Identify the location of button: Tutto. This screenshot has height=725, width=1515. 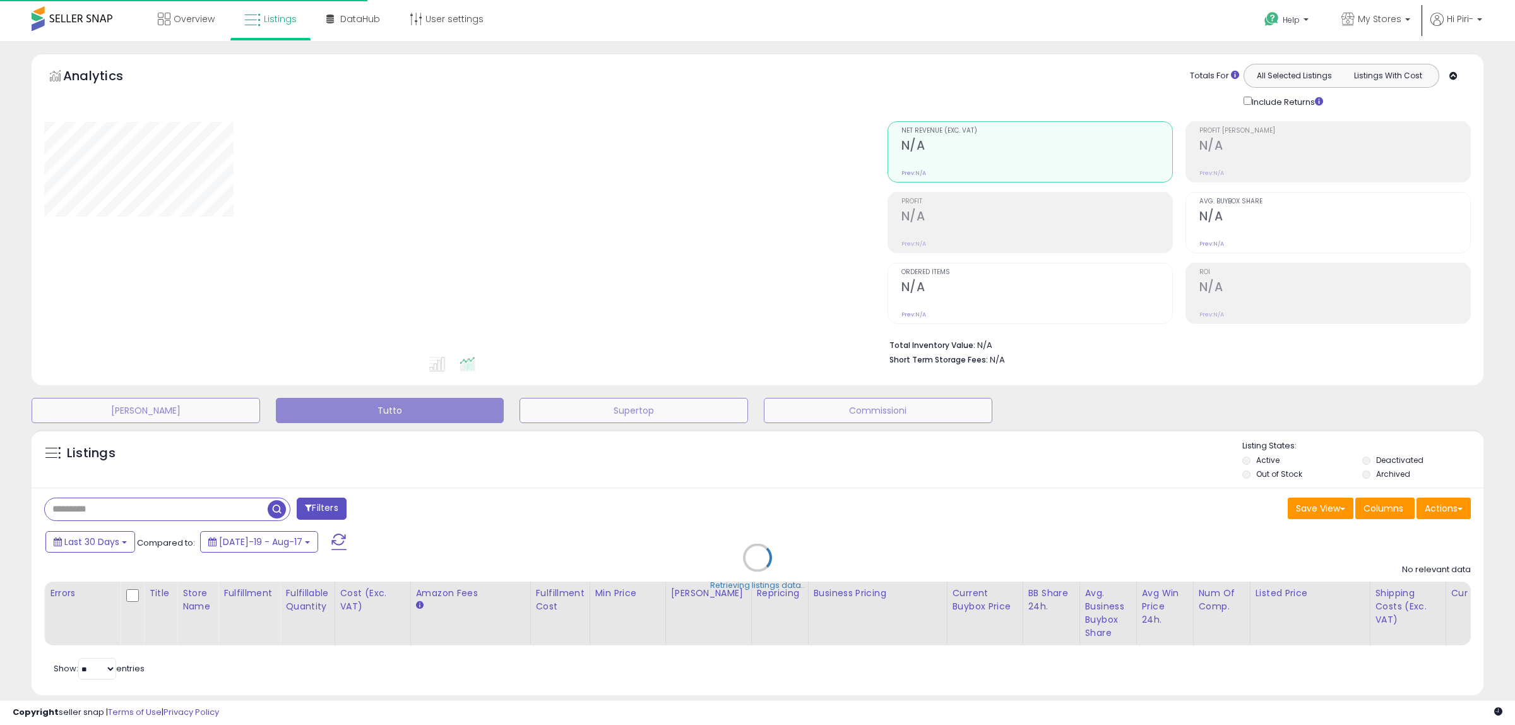
(390, 410).